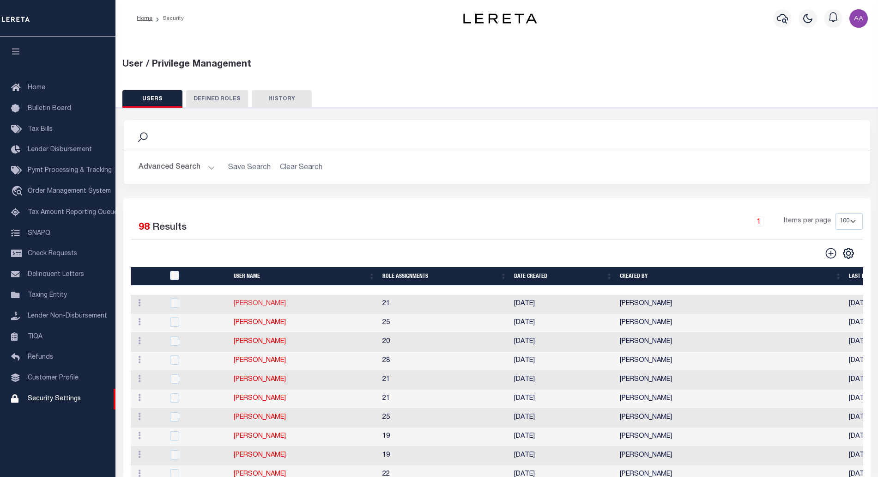 The width and height of the screenshot is (878, 477). What do you see at coordinates (145, 18) in the screenshot?
I see `a: Home` at bounding box center [145, 18].